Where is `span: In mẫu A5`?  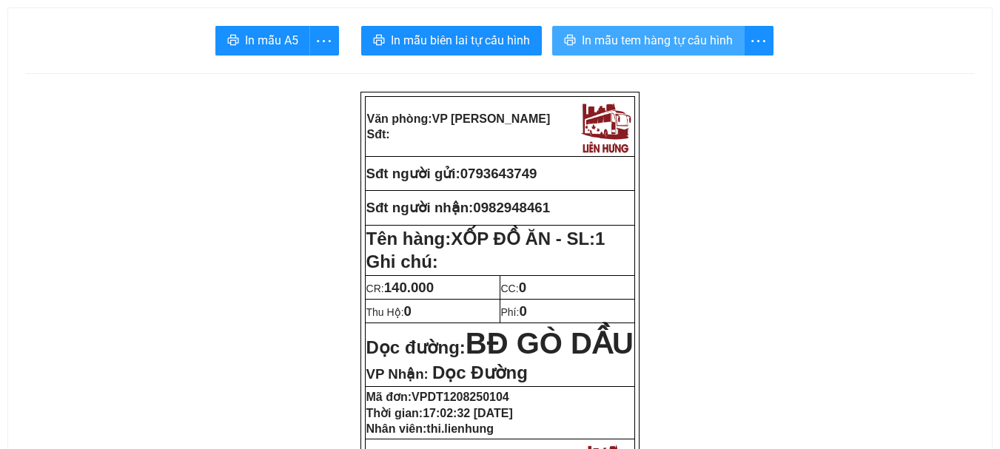
span: In mẫu A5 is located at coordinates (272, 40).